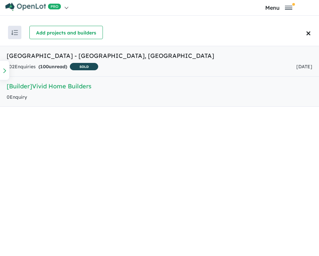 The width and height of the screenshot is (319, 256). Describe the element at coordinates (15, 32) in the screenshot. I see `img: sort.svg` at that location.